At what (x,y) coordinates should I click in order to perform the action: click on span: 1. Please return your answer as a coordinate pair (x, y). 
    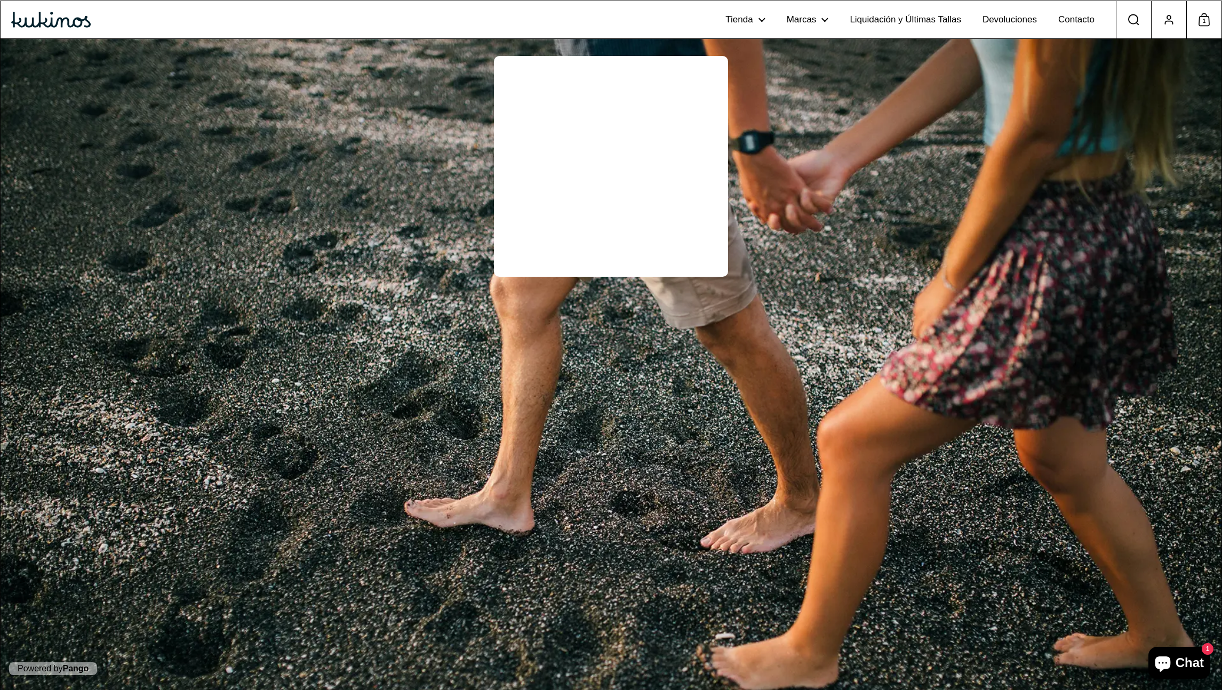
    Looking at the image, I should click on (1204, 21).